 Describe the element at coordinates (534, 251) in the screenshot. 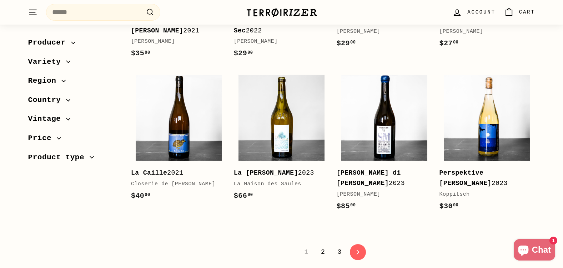

I see `inbox-online-store-chat: Shopify online store chat` at that location.